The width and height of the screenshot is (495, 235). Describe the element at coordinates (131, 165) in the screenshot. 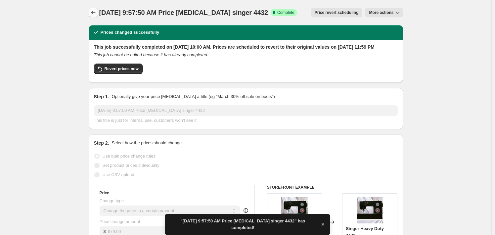

I see `span: Set product prices individually` at that location.